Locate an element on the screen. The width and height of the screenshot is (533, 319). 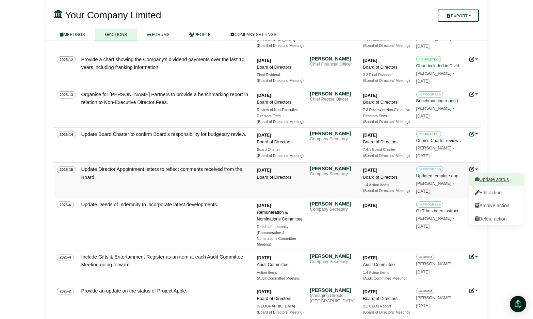
a: FORUMS is located at coordinates (158, 34).